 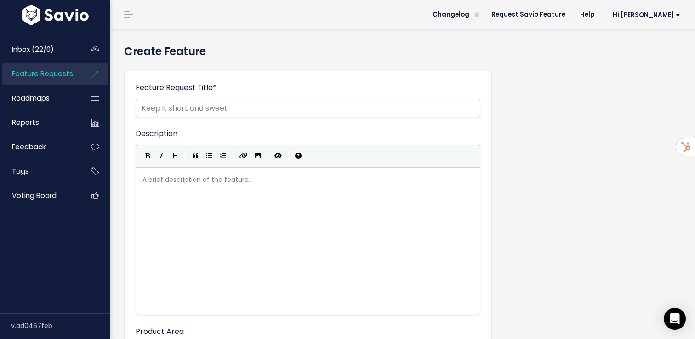 What do you see at coordinates (39, 74) in the screenshot?
I see `a: Feature Requests` at bounding box center [39, 74].